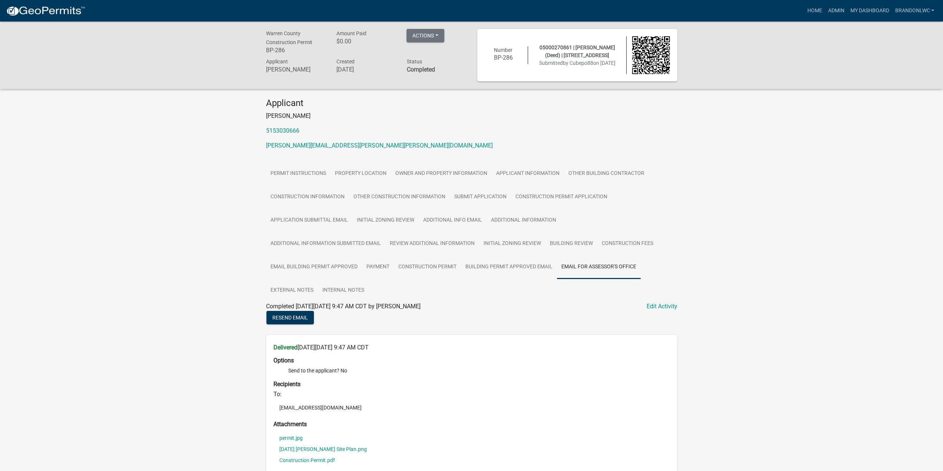  Describe the element at coordinates (287, 384) in the screenshot. I see `strong: Recipients` at that location.